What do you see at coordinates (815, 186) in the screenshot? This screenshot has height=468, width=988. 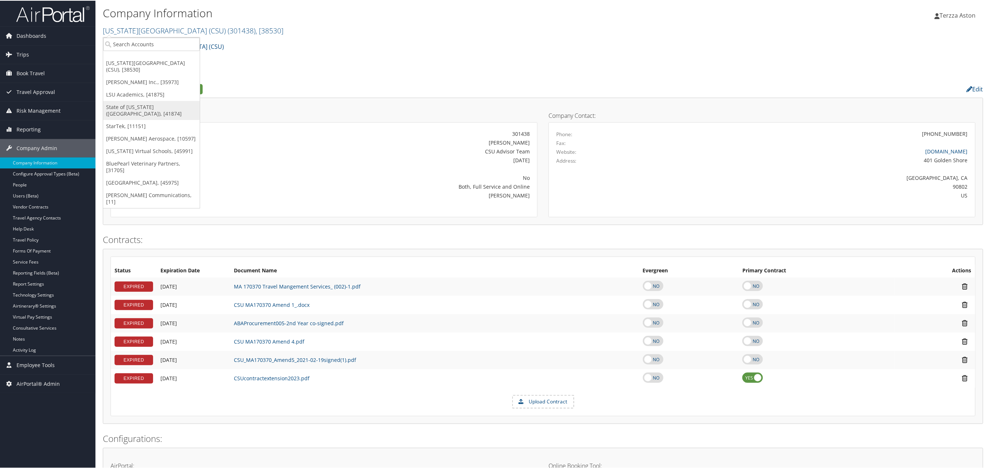 I see `div: 90802` at bounding box center [815, 186].